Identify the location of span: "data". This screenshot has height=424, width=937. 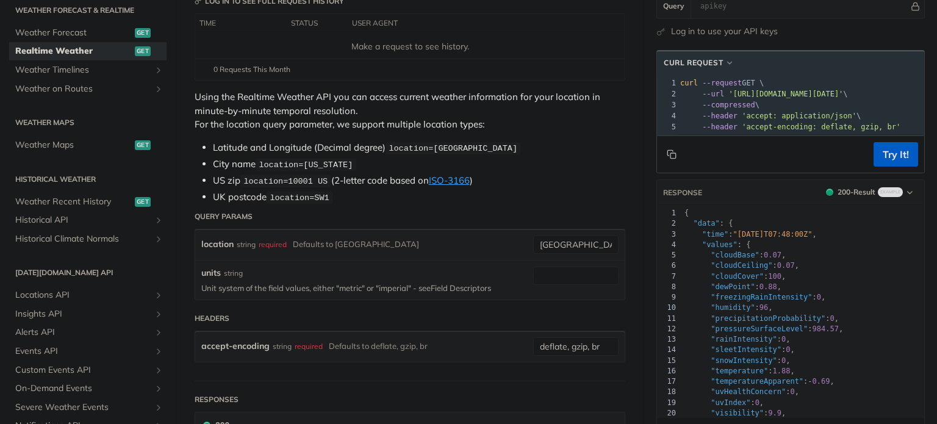
(705, 223).